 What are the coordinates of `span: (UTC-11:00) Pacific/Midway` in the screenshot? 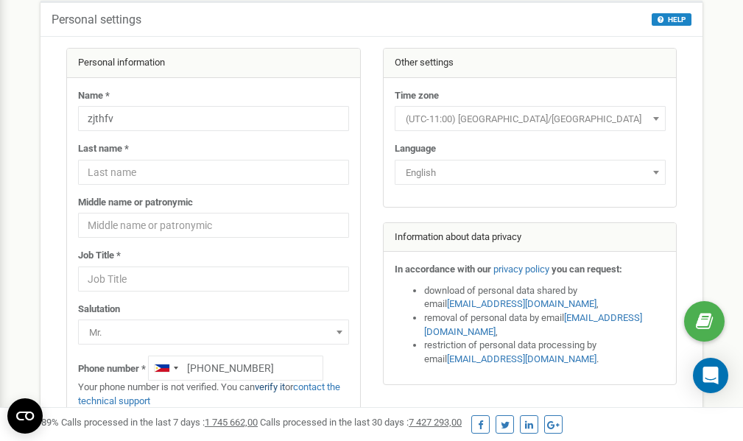 It's located at (530, 119).